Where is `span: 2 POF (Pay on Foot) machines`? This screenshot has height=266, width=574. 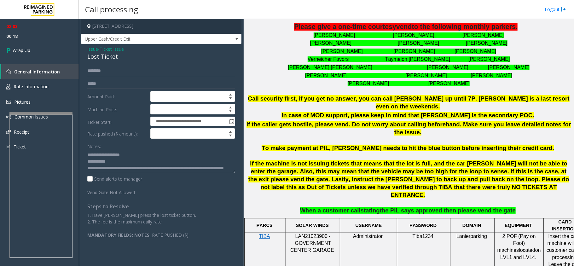 span: 2 POF (Pay on Foot) machines is located at coordinates (516, 243).